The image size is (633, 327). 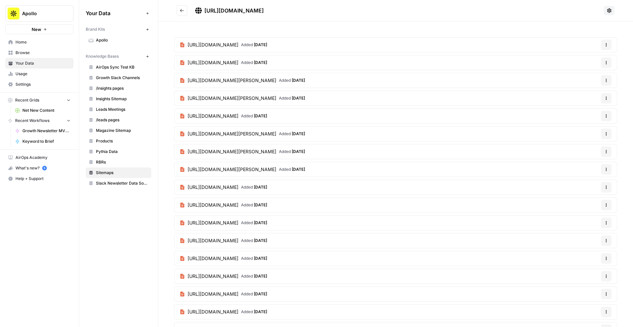 I want to click on span: Sitemaps, so click(x=122, y=173).